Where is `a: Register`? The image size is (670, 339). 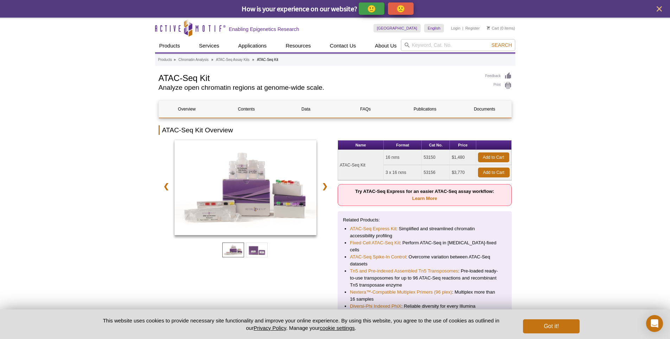
a: Register is located at coordinates (472, 28).